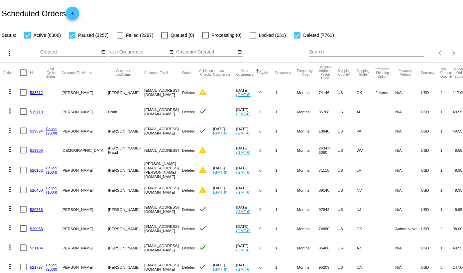 This screenshot has width=463, height=273. What do you see at coordinates (328, 209) in the screenshot?
I see `mat-cell: 07642` at bounding box center [328, 209].